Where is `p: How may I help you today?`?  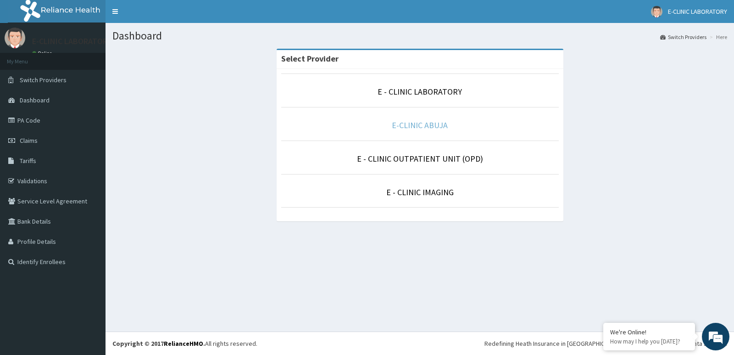
p: How may I help you today? is located at coordinates (649, 341).